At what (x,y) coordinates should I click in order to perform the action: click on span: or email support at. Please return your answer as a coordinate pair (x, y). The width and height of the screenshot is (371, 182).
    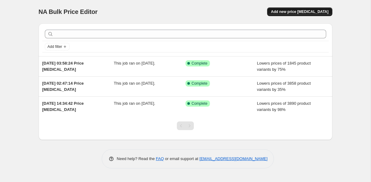
    Looking at the image, I should click on (181, 158).